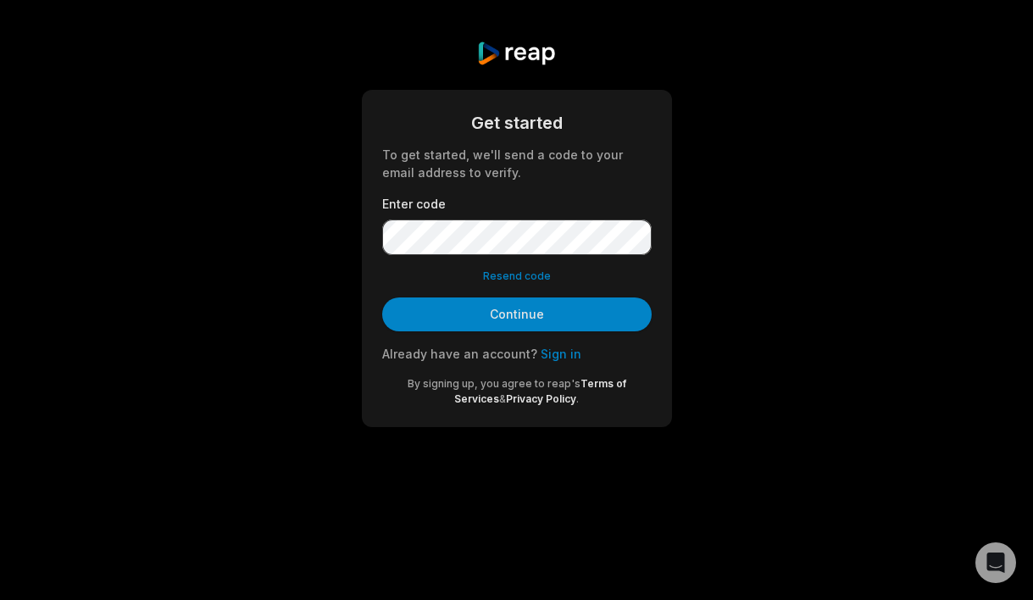 This screenshot has width=1033, height=600. What do you see at coordinates (516, 53) in the screenshot?
I see `img: reap` at bounding box center [516, 53].